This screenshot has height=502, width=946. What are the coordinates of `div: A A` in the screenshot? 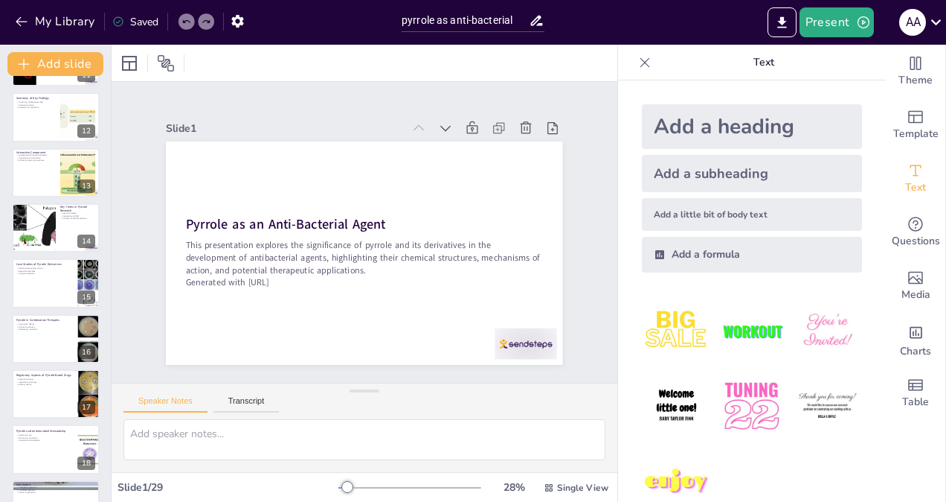 It's located at (913, 22).